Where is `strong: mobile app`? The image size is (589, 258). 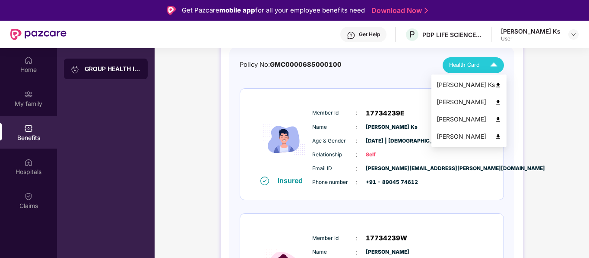 strong: mobile app is located at coordinates (237, 10).